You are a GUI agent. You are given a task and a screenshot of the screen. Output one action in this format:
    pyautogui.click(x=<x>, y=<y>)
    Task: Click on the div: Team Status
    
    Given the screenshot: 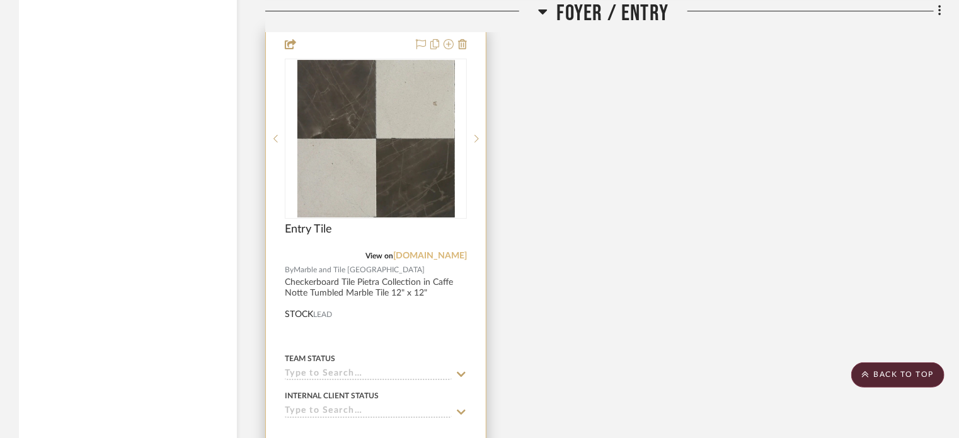 What is the action you would take?
    pyautogui.click(x=310, y=358)
    